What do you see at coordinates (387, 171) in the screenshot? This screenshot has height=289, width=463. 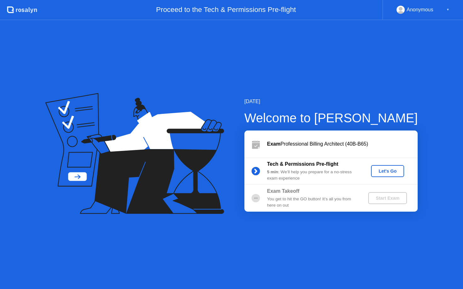 I see `button: Let's Go` at bounding box center [387, 171].